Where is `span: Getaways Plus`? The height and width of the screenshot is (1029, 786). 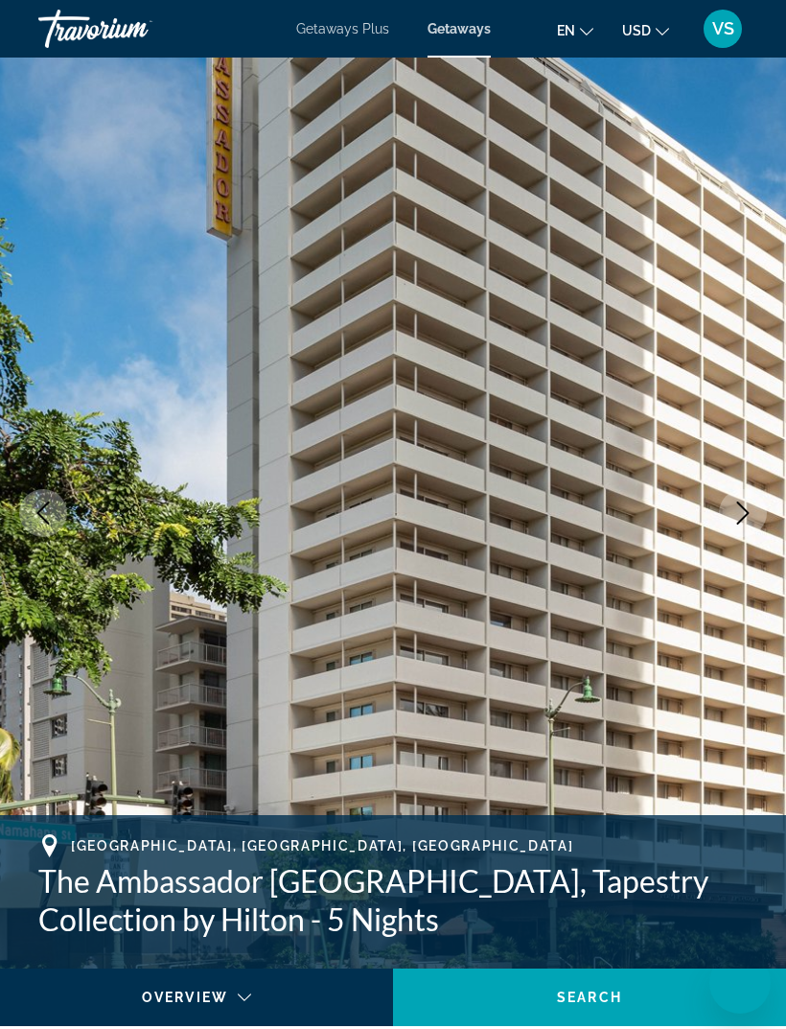 span: Getaways Plus is located at coordinates (342, 29).